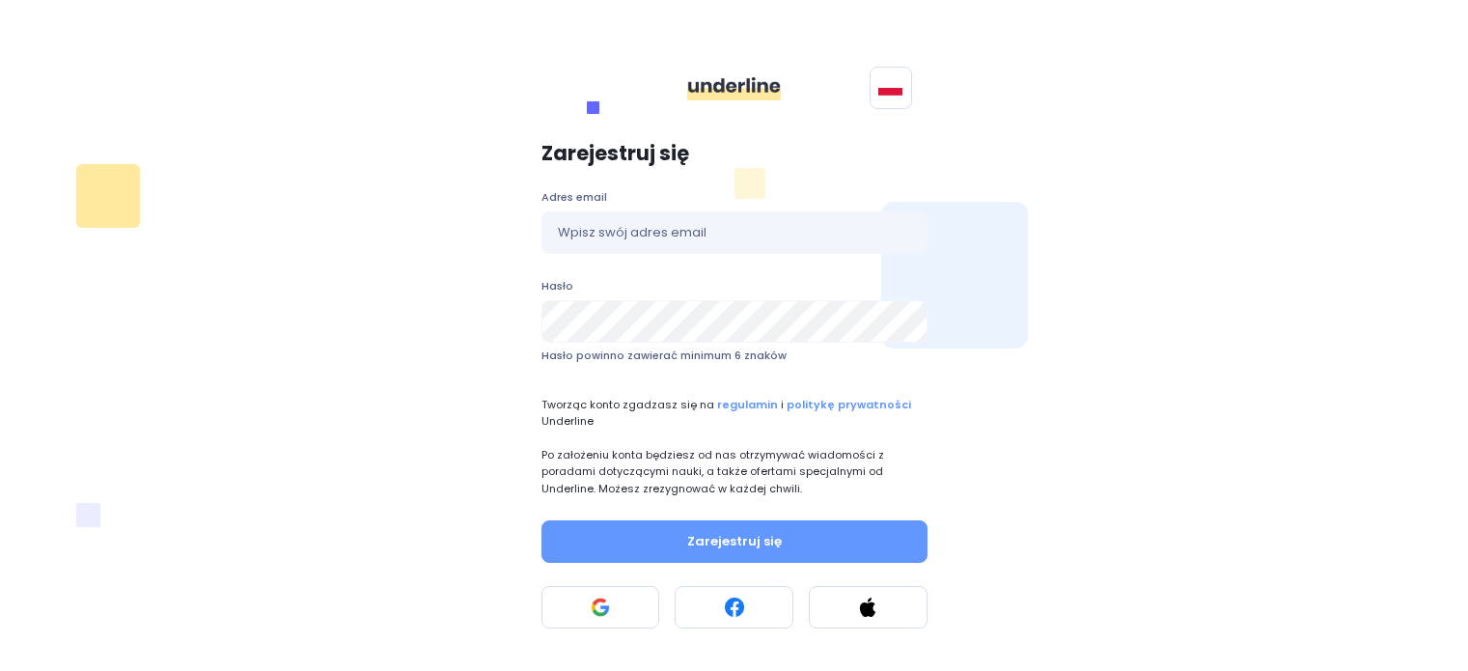 The height and width of the screenshot is (671, 1468). Describe the element at coordinates (733, 89) in the screenshot. I see `img: ddgMu+Zv+CXDCfumCWfsmuPlDdRfDDxAd9LAAAAAAElFTkSuQmCC` at that location.